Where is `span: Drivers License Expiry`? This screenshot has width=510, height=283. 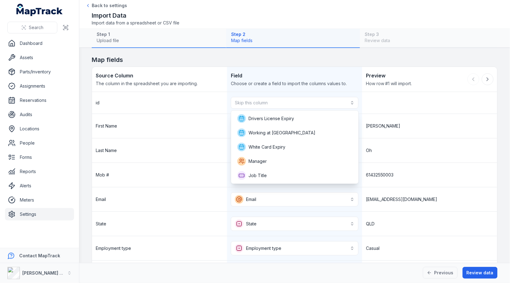
span: Drivers License Expiry is located at coordinates (271, 119).